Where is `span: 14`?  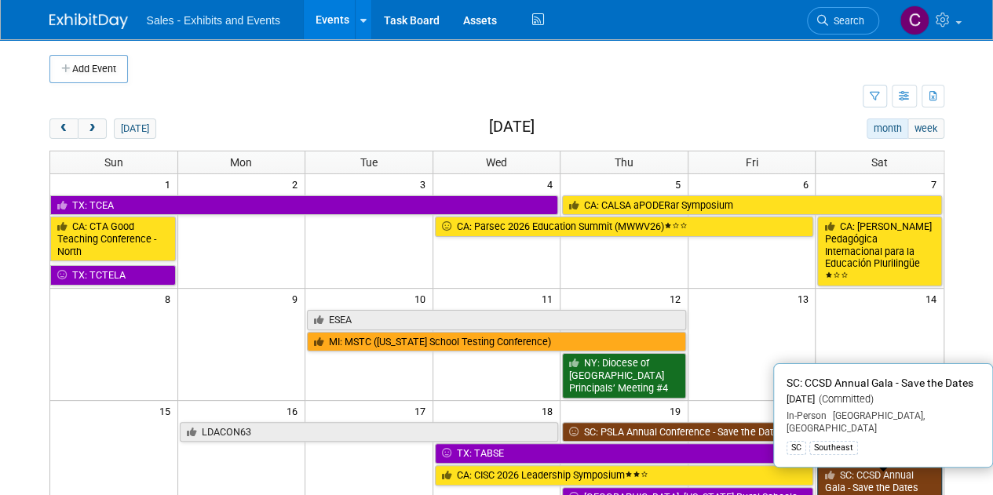
span: 14 is located at coordinates (933, 298).